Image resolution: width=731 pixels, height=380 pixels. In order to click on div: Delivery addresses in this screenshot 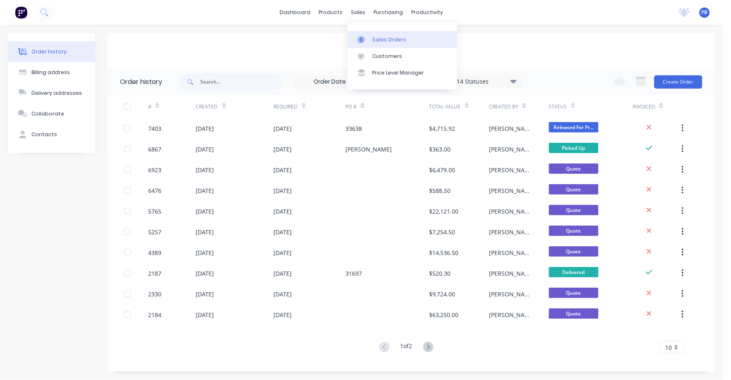, I will do `click(57, 93)`.